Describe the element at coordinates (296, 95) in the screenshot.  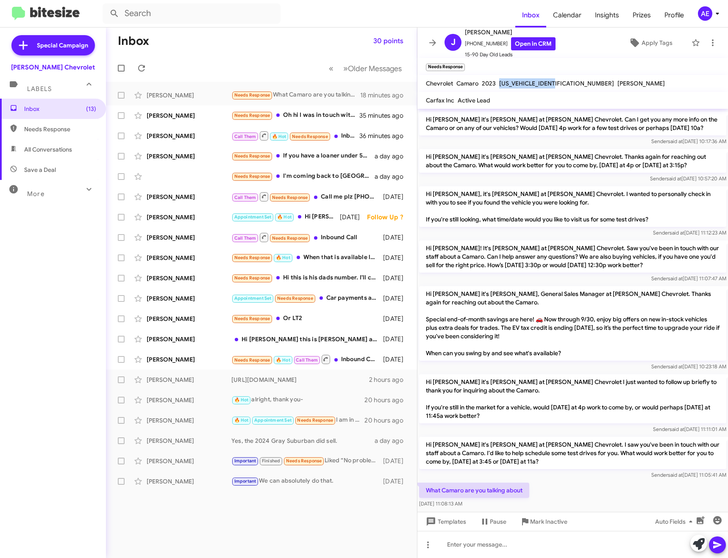
I see `div: What Camaro are you talking about` at that location.